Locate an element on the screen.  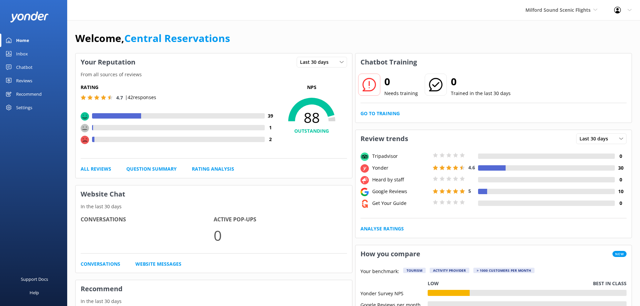
p: From all sources of reviews is located at coordinates (214, 75).